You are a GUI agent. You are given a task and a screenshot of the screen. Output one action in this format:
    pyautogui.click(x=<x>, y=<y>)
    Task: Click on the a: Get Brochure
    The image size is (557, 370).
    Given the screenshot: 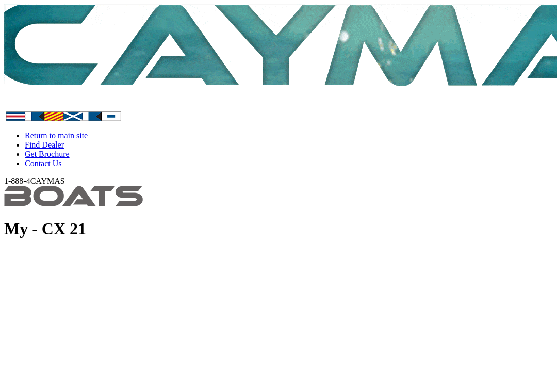 What is the action you would take?
    pyautogui.click(x=47, y=154)
    